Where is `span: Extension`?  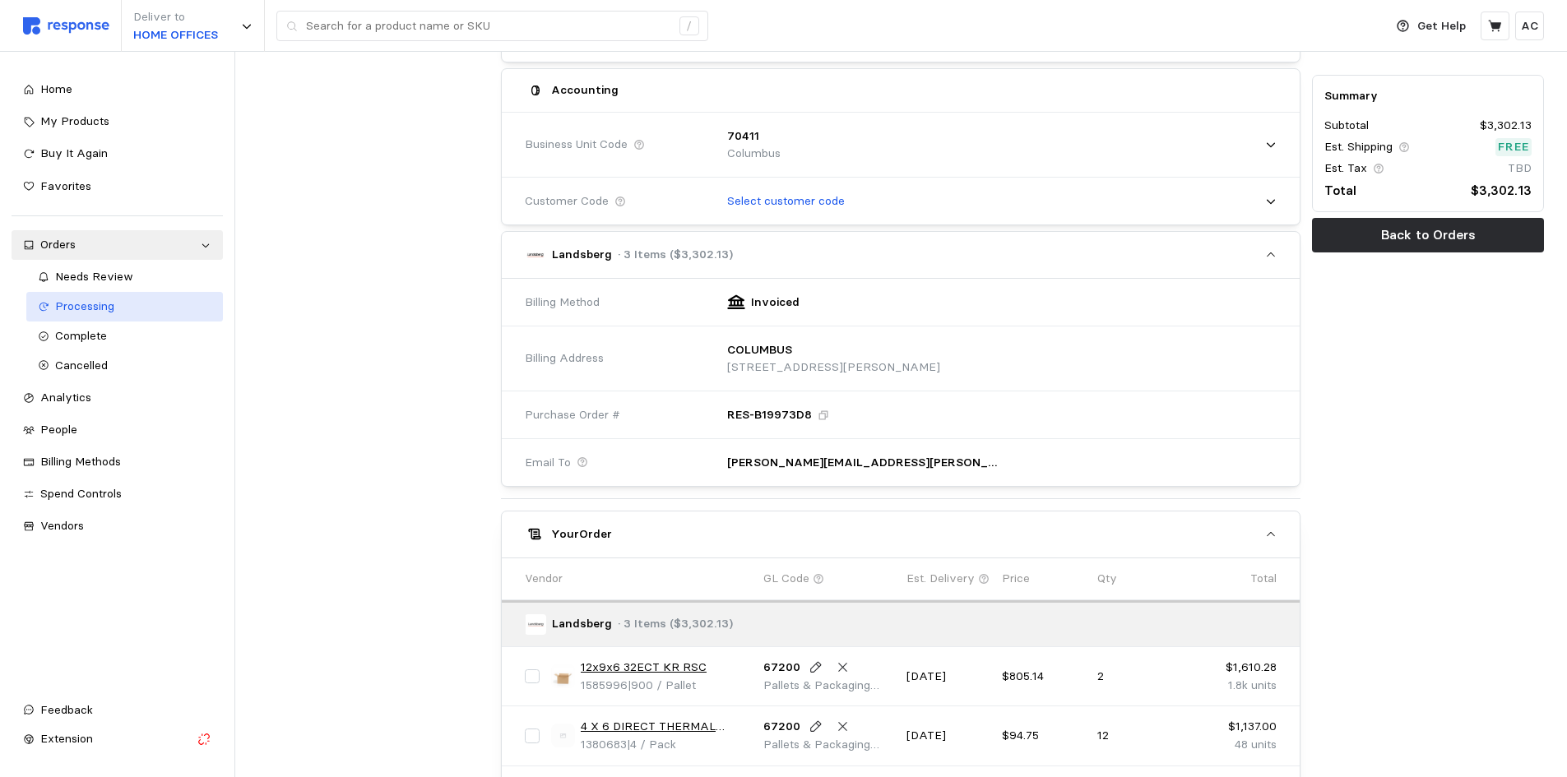 span: Extension is located at coordinates (67, 739).